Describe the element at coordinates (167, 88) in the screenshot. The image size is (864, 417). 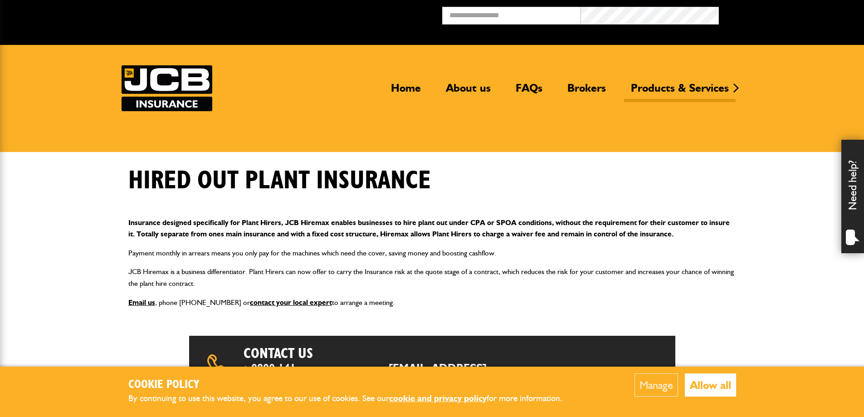
I see `a: JCB Insurance Services` at that location.